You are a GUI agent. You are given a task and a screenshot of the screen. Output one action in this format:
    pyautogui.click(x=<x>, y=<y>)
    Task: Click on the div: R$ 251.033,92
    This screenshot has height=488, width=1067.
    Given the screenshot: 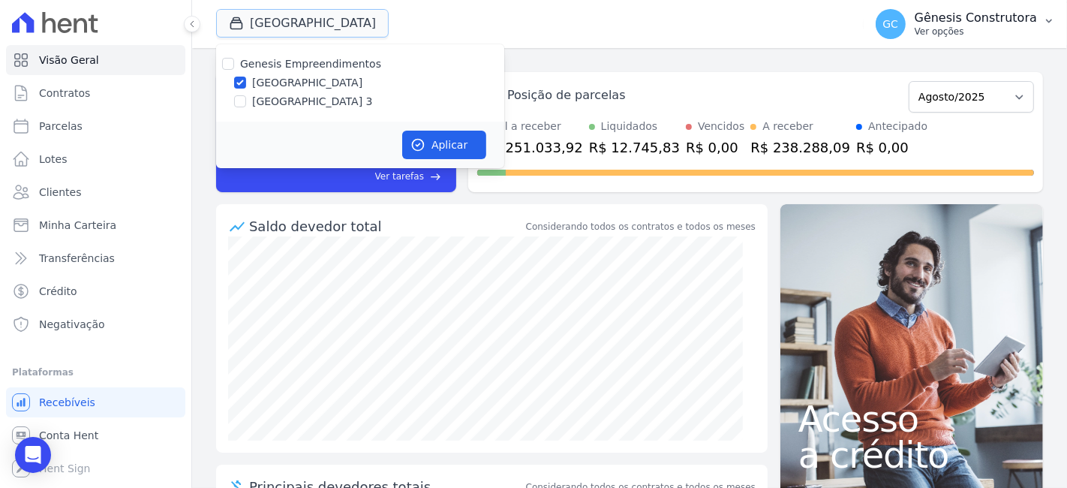 What is the action you would take?
    pyautogui.click(x=533, y=147)
    